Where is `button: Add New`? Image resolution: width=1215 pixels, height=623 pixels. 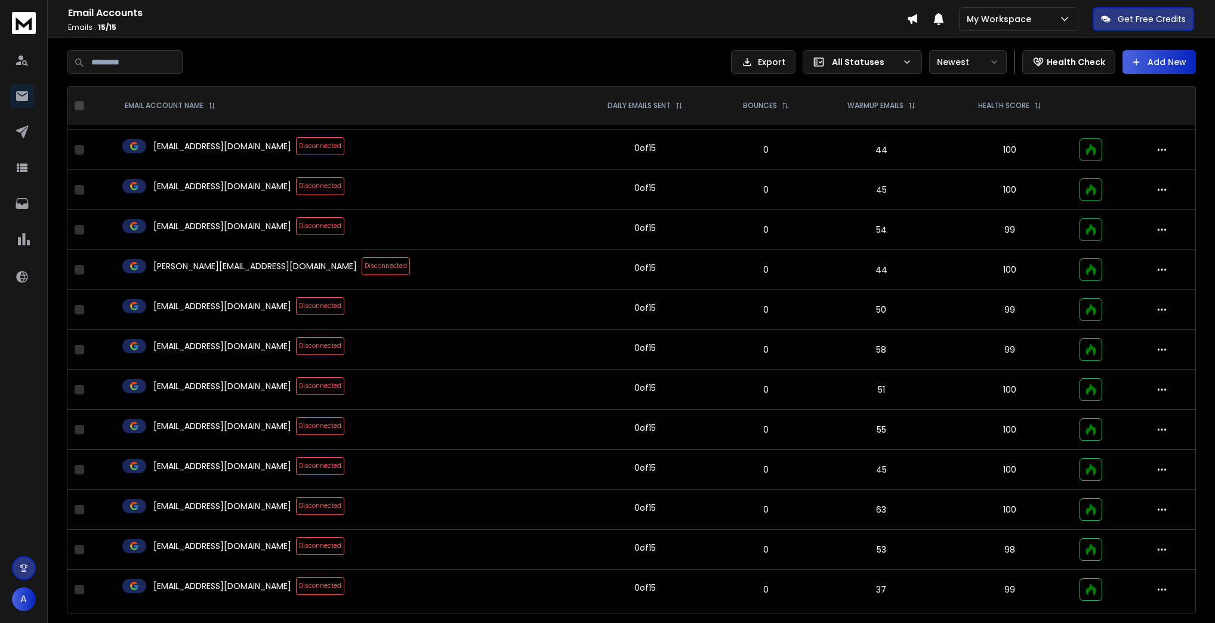
button: Add New is located at coordinates (1159, 62).